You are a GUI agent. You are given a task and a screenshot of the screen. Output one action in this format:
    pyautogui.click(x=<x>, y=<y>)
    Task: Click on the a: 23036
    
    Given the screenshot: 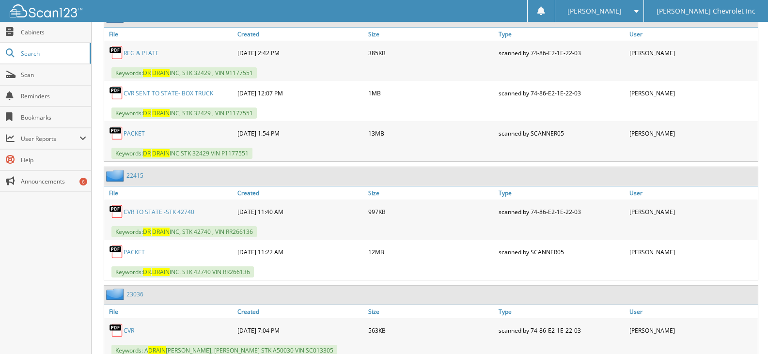 What is the action you would take?
    pyautogui.click(x=135, y=294)
    